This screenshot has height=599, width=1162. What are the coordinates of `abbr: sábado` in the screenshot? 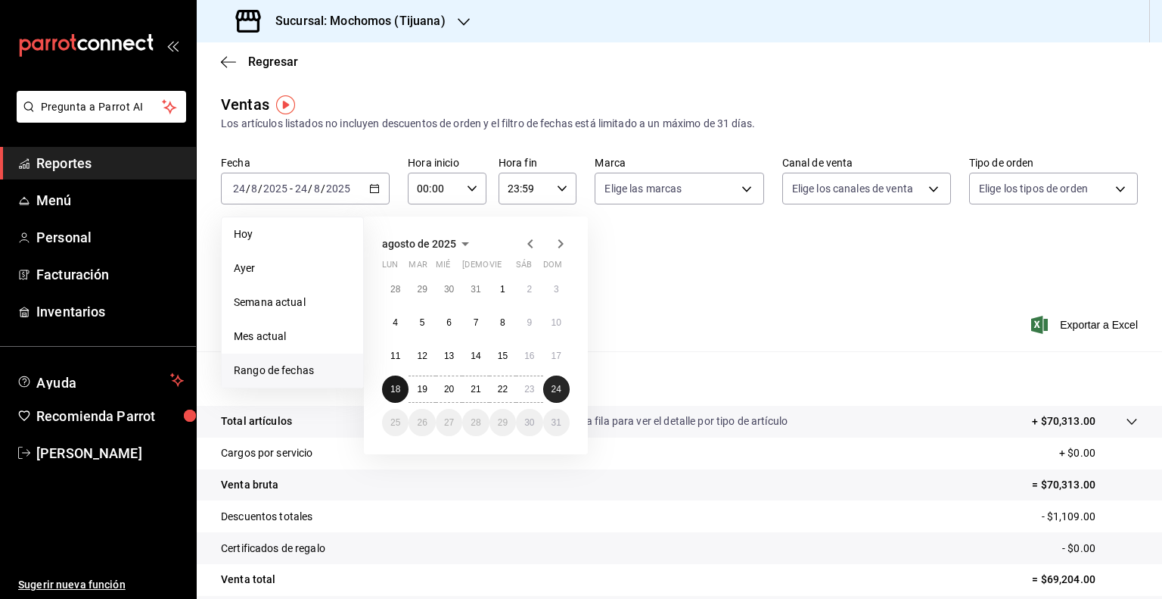 It's located at (524, 267).